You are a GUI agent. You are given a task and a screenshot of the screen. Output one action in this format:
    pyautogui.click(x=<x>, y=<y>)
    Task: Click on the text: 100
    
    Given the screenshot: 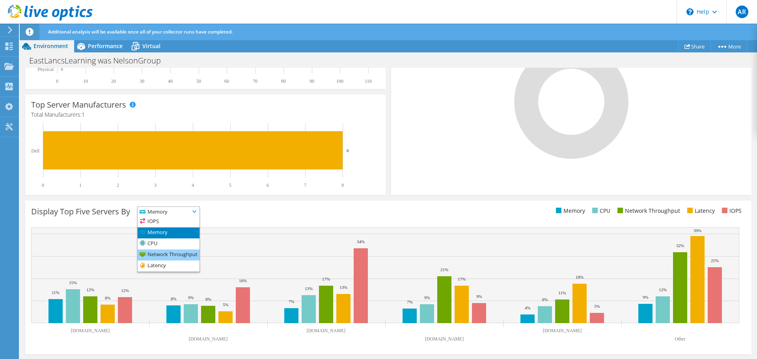 What is the action you would take?
    pyautogui.click(x=340, y=81)
    